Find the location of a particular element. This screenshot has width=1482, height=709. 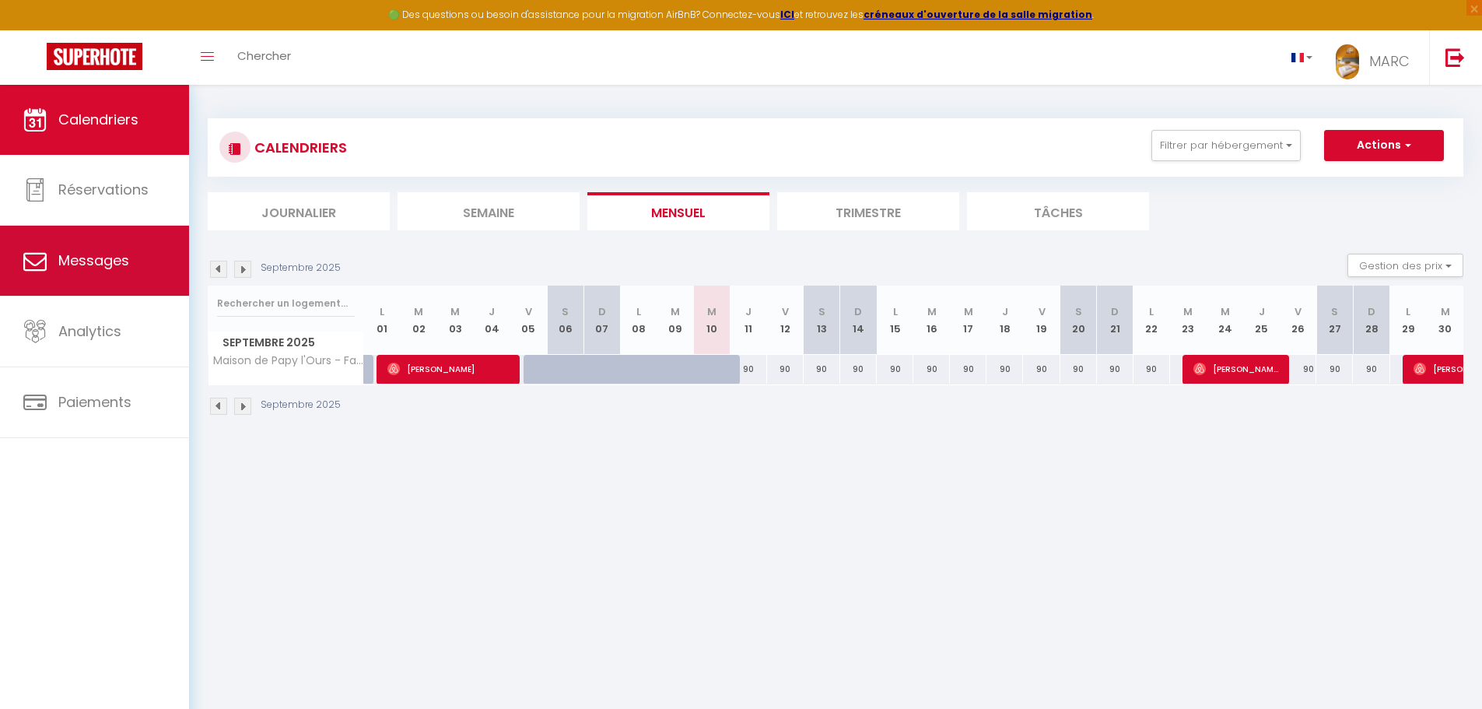

span: Chercher is located at coordinates (264, 55).